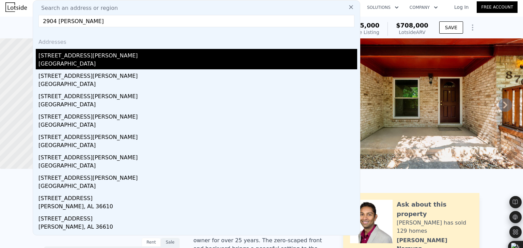 Image resolution: width=523 pixels, height=248 pixels. Describe the element at coordinates (170, 243) in the screenshot. I see `div: Sale` at that location.